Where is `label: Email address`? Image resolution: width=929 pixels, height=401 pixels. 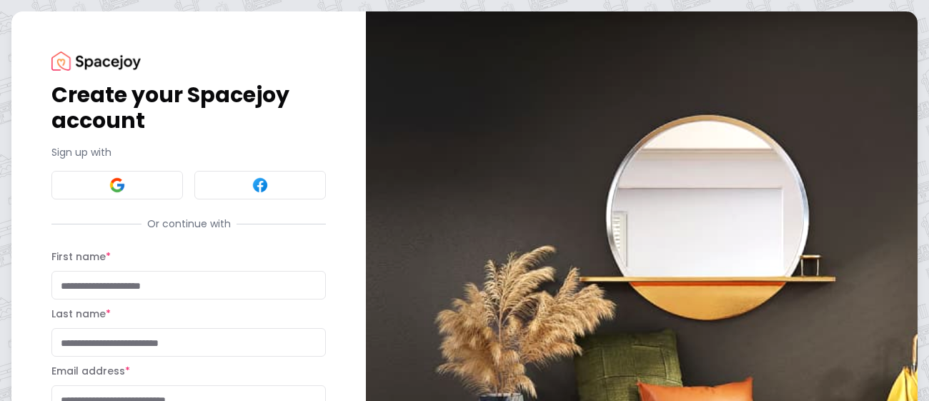
label: Email address is located at coordinates (91, 371).